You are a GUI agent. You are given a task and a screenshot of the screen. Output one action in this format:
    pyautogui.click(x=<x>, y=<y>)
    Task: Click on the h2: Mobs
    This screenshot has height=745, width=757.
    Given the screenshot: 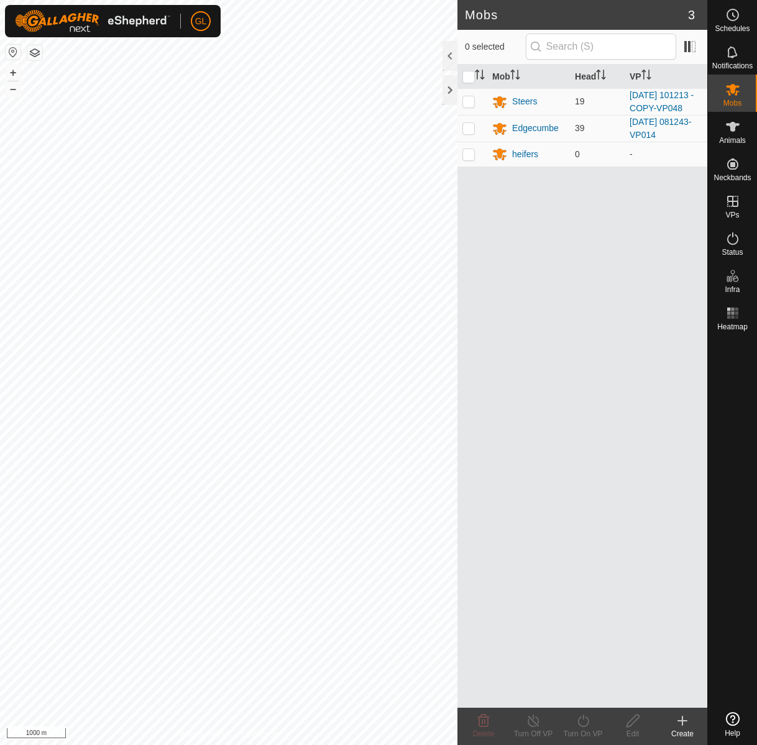 What is the action you would take?
    pyautogui.click(x=576, y=15)
    